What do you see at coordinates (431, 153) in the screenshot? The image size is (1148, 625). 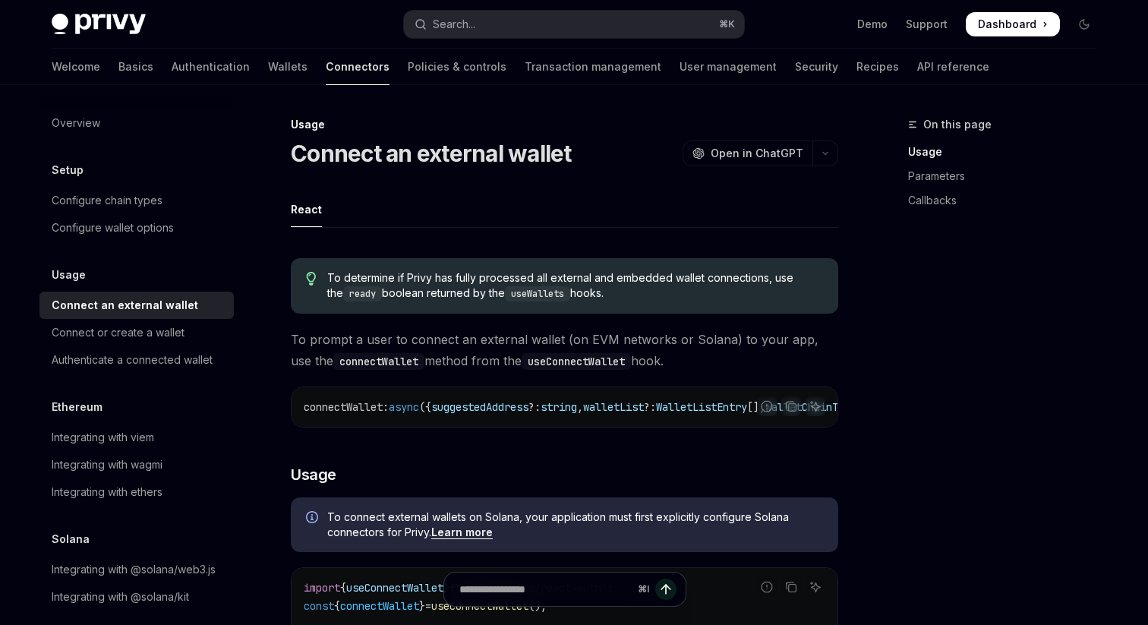 I see `h1: Connect an external wallet` at bounding box center [431, 153].